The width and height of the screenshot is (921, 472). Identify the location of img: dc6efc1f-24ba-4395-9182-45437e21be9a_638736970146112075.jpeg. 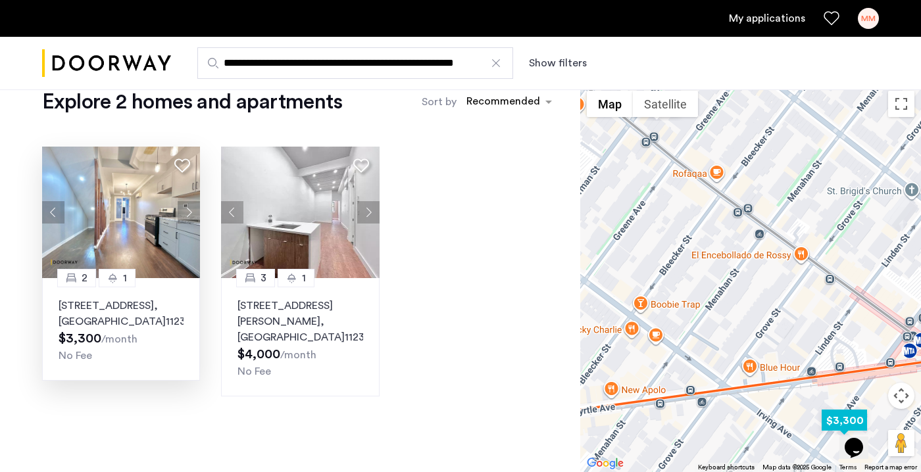
(121, 213).